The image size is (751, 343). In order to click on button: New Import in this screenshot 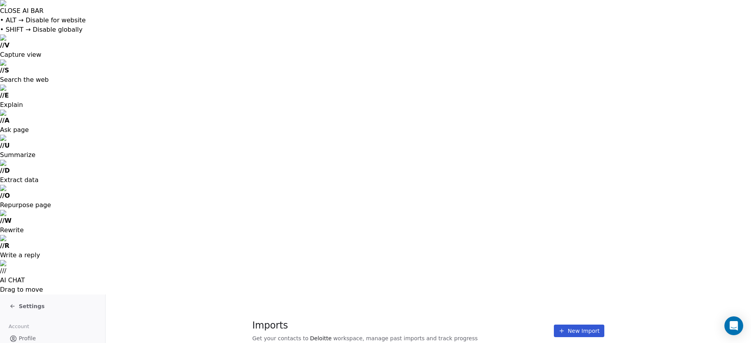, I will do `click(579, 330)`.